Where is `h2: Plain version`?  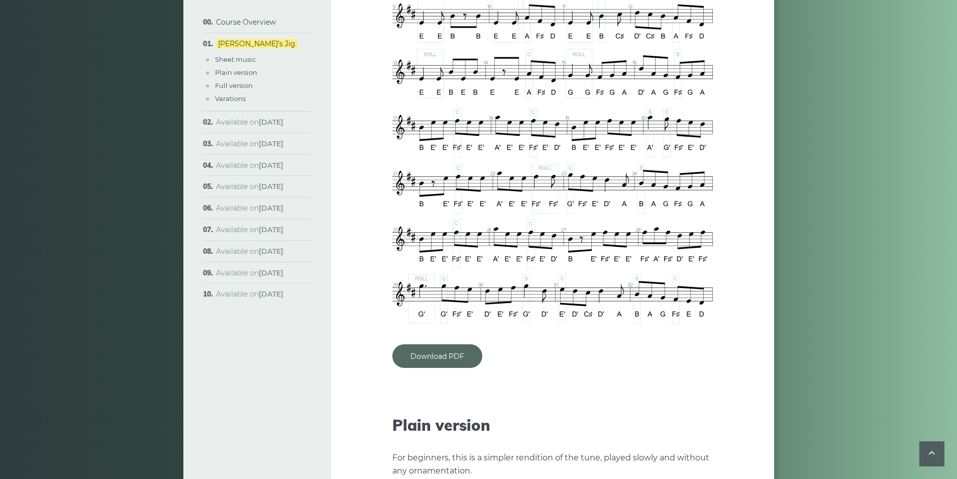 h2: Plain version is located at coordinates (553, 425).